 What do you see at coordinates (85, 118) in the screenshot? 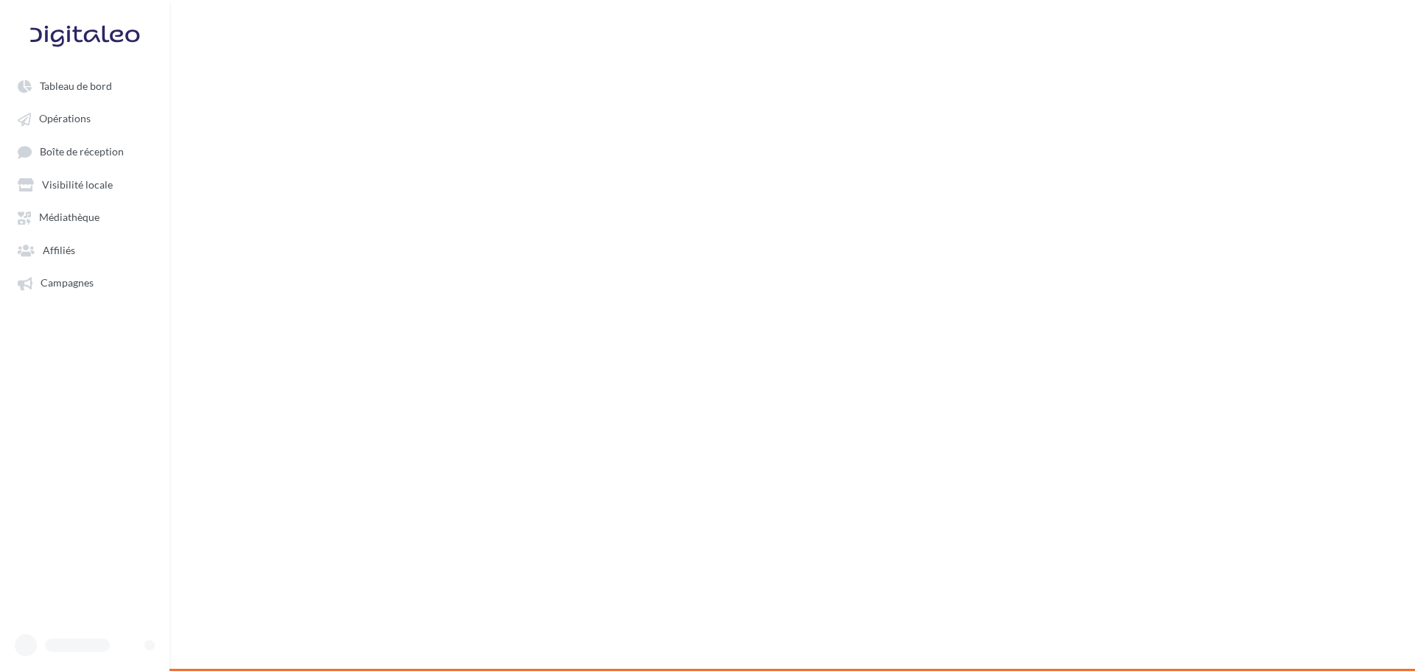
I see `a: Opérations` at bounding box center [85, 118].